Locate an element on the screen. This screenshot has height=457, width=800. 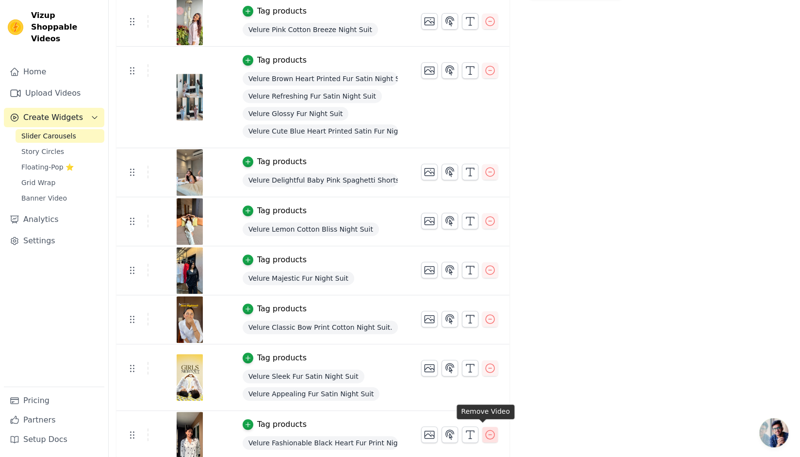
a: Upload Videos is located at coordinates (54, 93).